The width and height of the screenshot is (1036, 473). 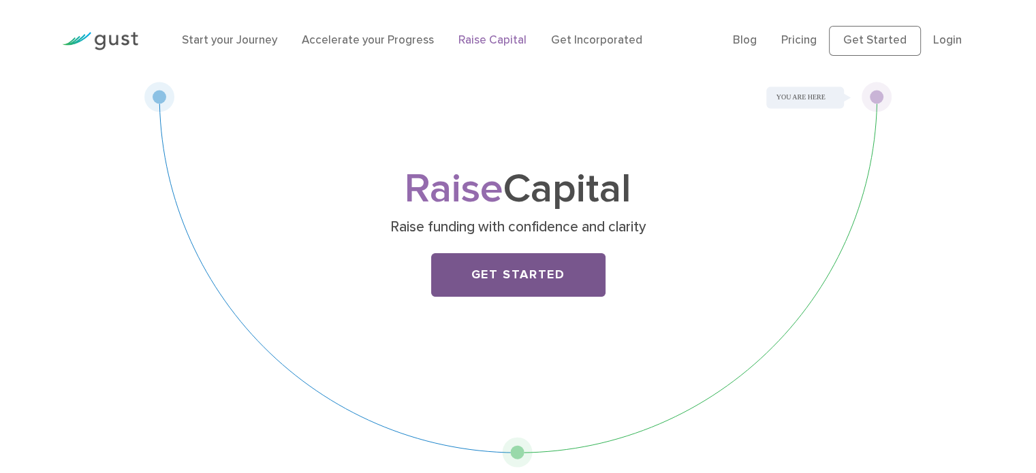 What do you see at coordinates (230, 40) in the screenshot?
I see `a: Start your Journey` at bounding box center [230, 40].